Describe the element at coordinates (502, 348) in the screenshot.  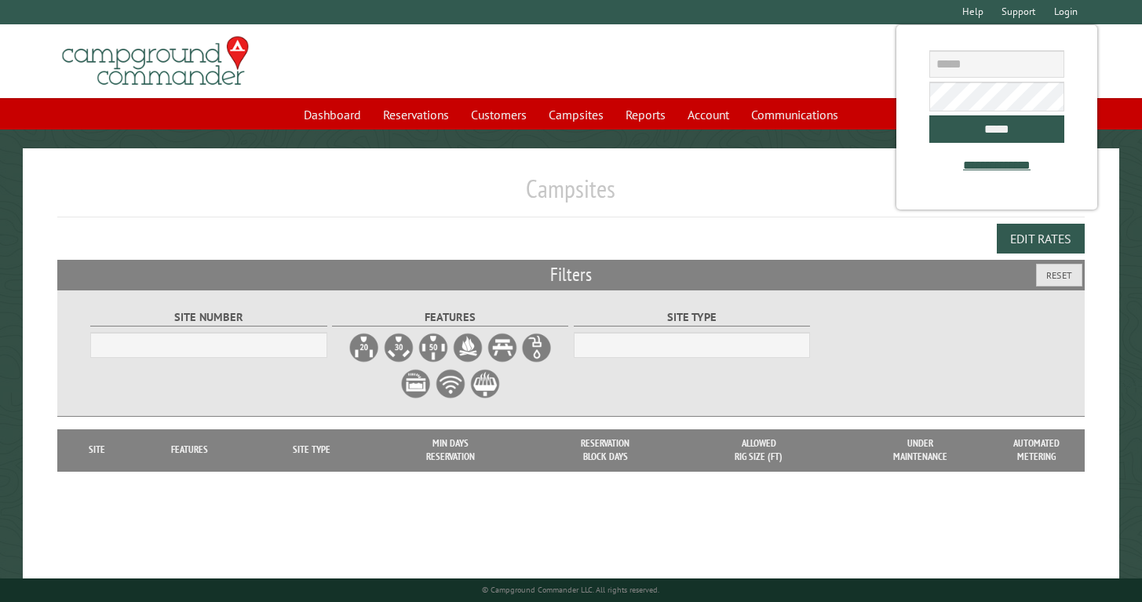
I see `label: Picnic Table` at that location.